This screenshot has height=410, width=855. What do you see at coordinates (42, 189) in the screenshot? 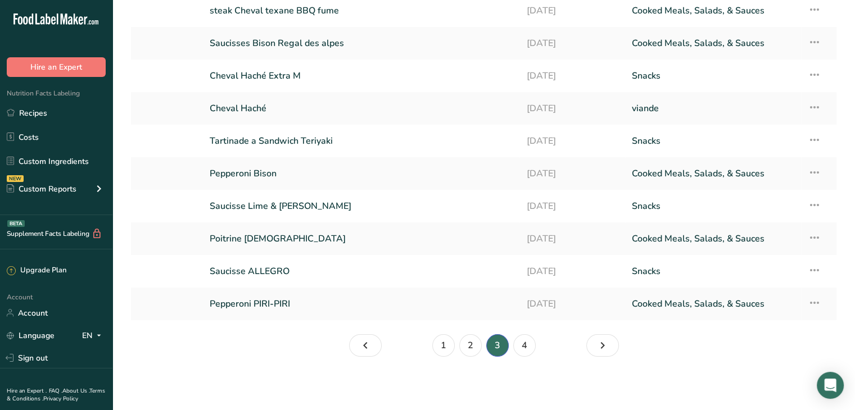
I see `div: Custom Reports` at bounding box center [42, 189].